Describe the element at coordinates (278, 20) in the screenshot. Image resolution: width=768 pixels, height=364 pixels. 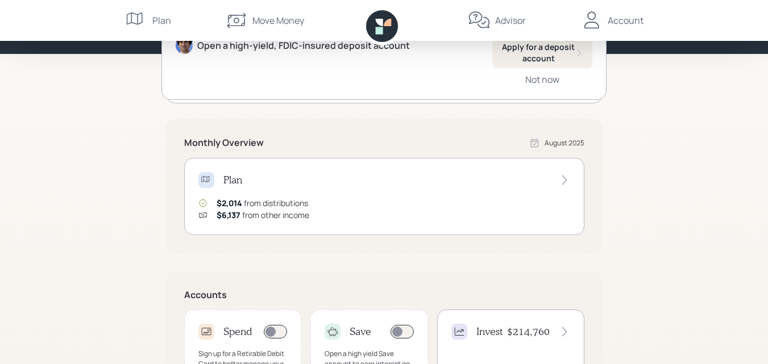
I see `div: Move Money` at that location.